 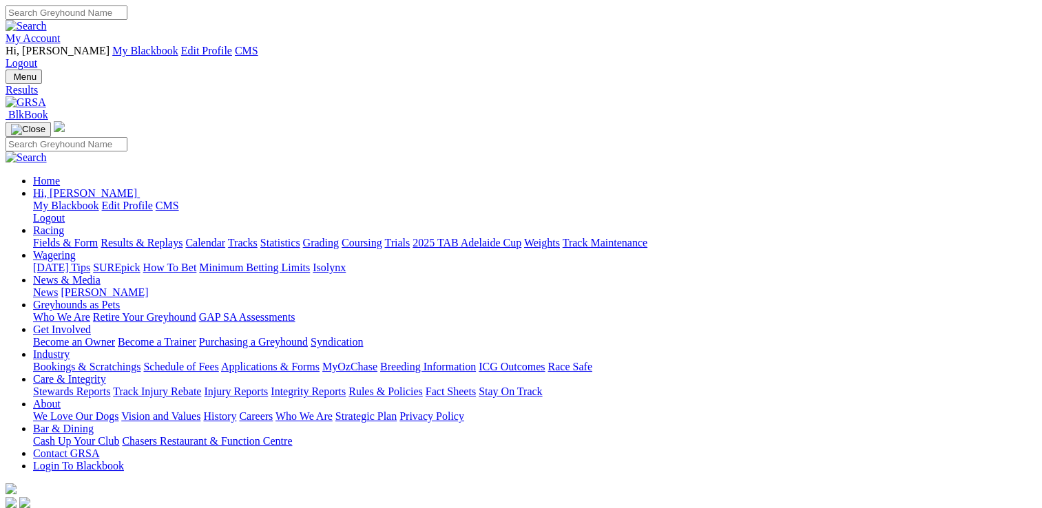 I want to click on a: BlkBook, so click(x=27, y=114).